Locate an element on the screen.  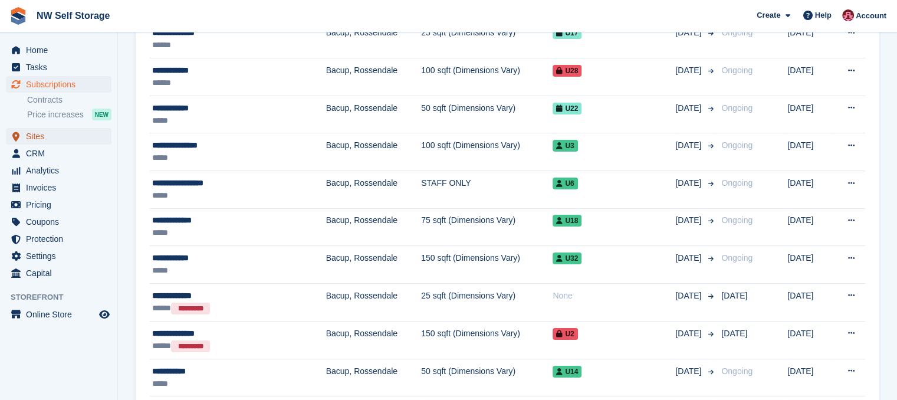
span: Protection is located at coordinates (61, 239).